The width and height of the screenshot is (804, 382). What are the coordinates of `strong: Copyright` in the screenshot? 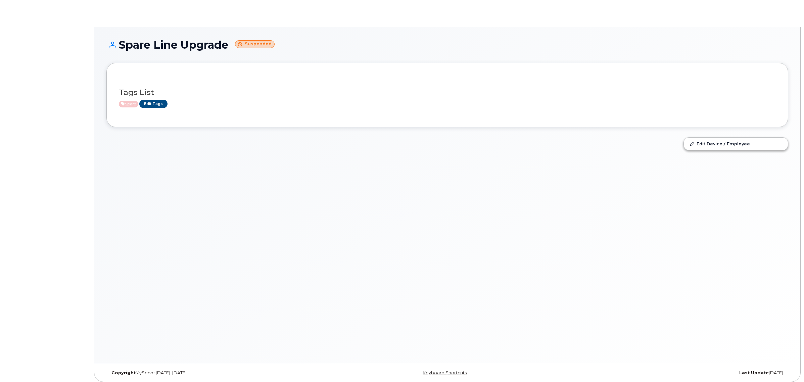 It's located at (124, 373).